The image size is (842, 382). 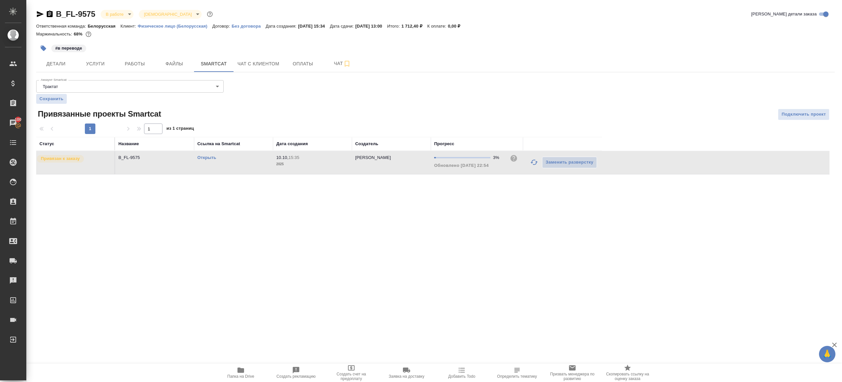 I want to click on span: Создать рекламацию, so click(x=296, y=377).